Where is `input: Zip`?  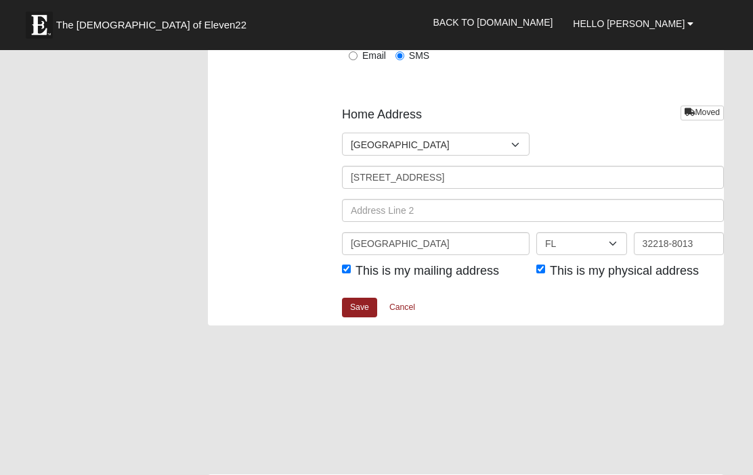 input: Zip is located at coordinates (679, 244).